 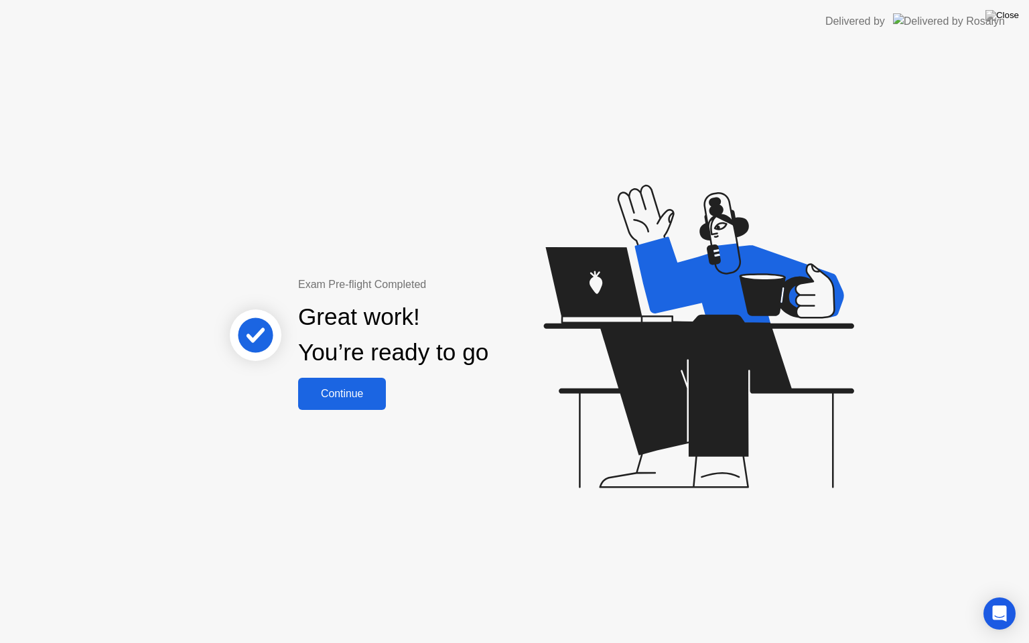 What do you see at coordinates (855, 21) in the screenshot?
I see `div: Delivered by` at bounding box center [855, 21].